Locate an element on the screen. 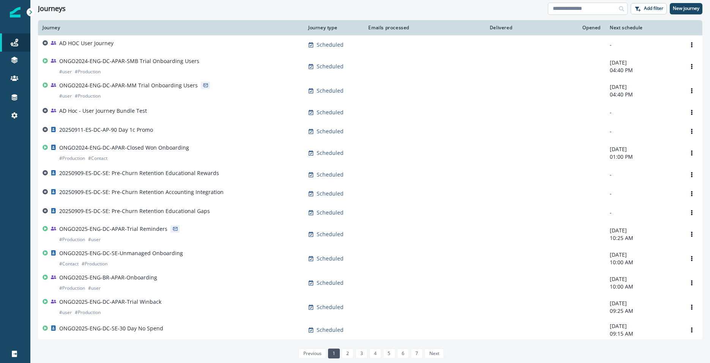 Image resolution: width=710 pixels, height=363 pixels. p: ONGO2025-ENG-DC-SE-Unmanaged Onboarding is located at coordinates (121, 253).